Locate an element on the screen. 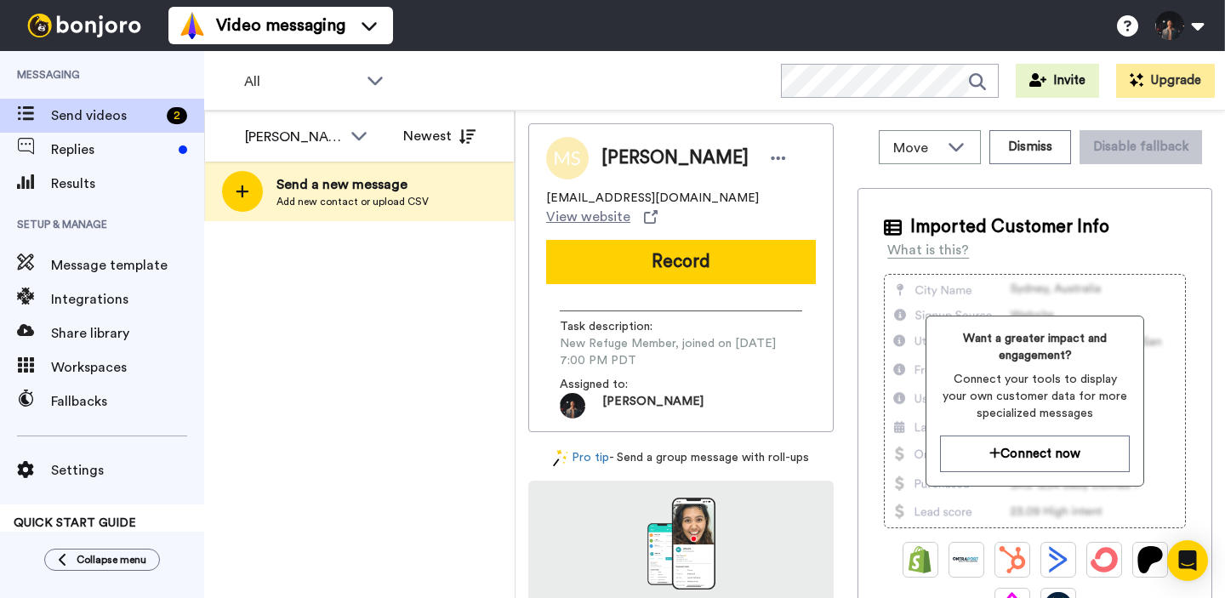  button: Connect now is located at coordinates (1035, 454).